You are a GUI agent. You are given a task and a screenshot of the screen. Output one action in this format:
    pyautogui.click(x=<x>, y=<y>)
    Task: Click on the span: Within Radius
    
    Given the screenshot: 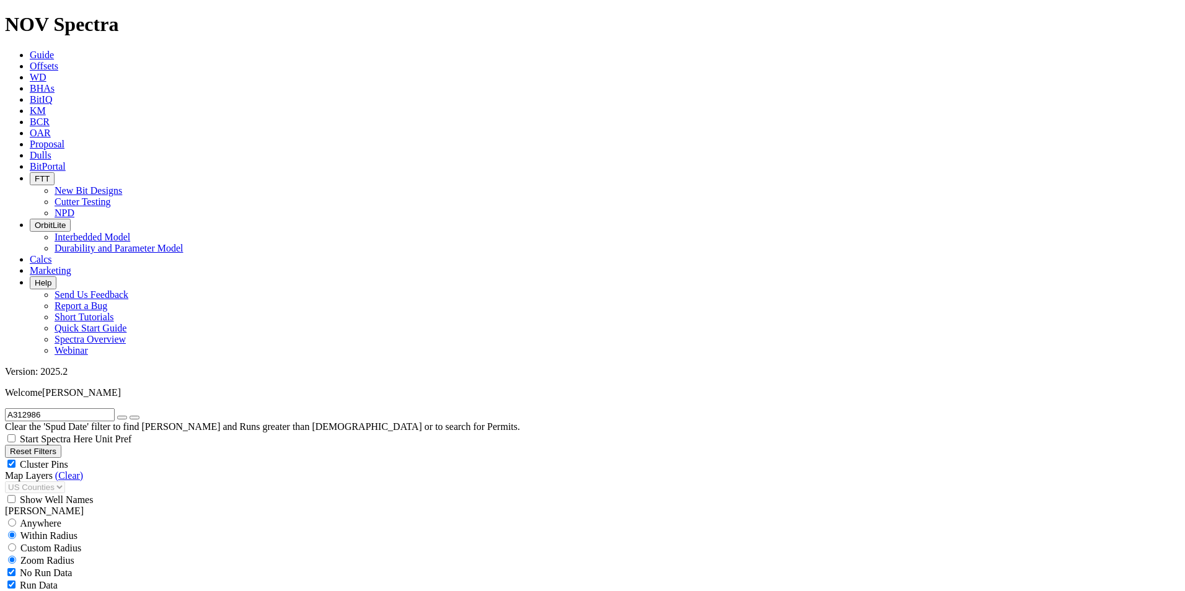 What is the action you would take?
    pyautogui.click(x=49, y=535)
    